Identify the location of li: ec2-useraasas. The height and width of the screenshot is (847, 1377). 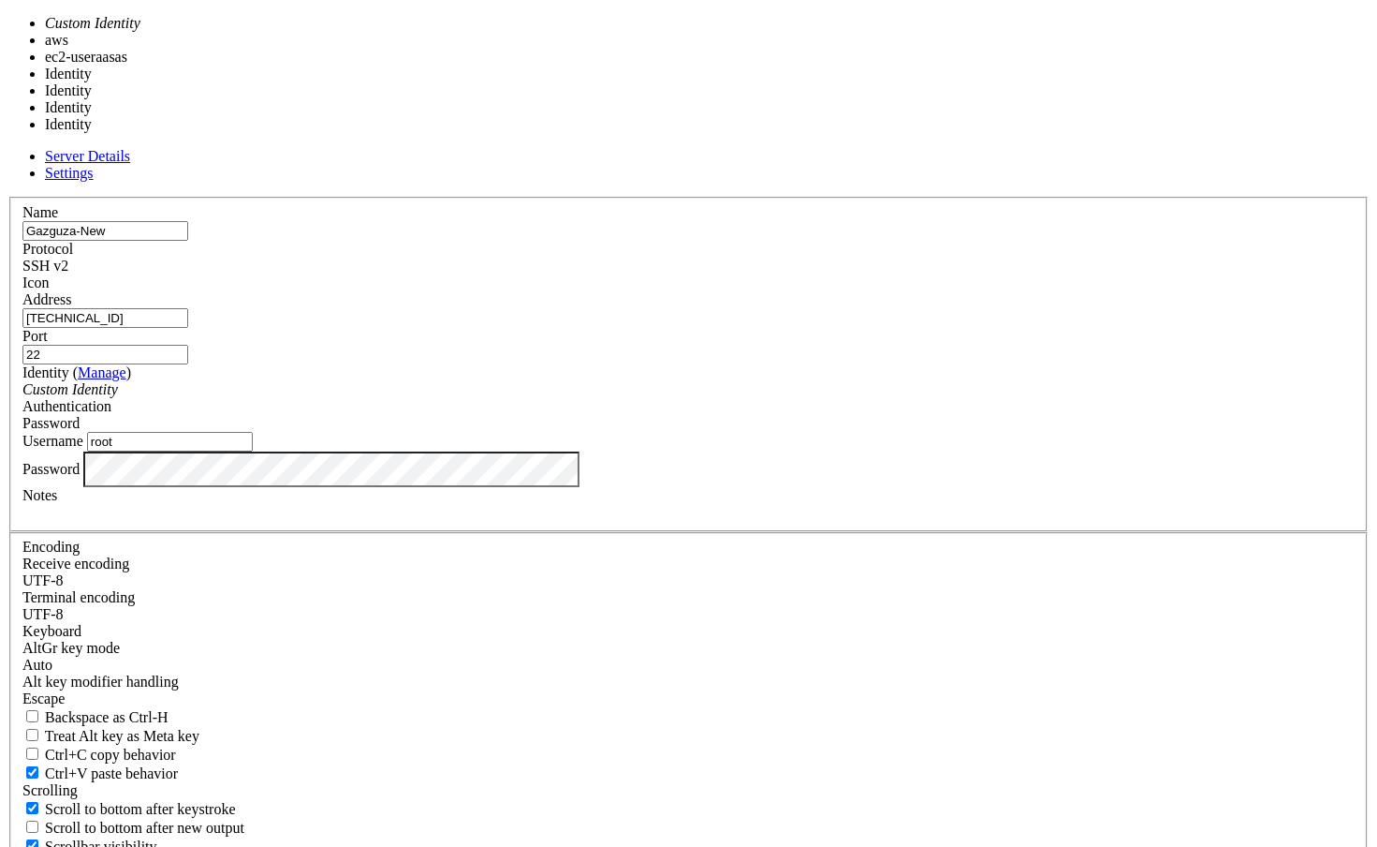
(166, 57).